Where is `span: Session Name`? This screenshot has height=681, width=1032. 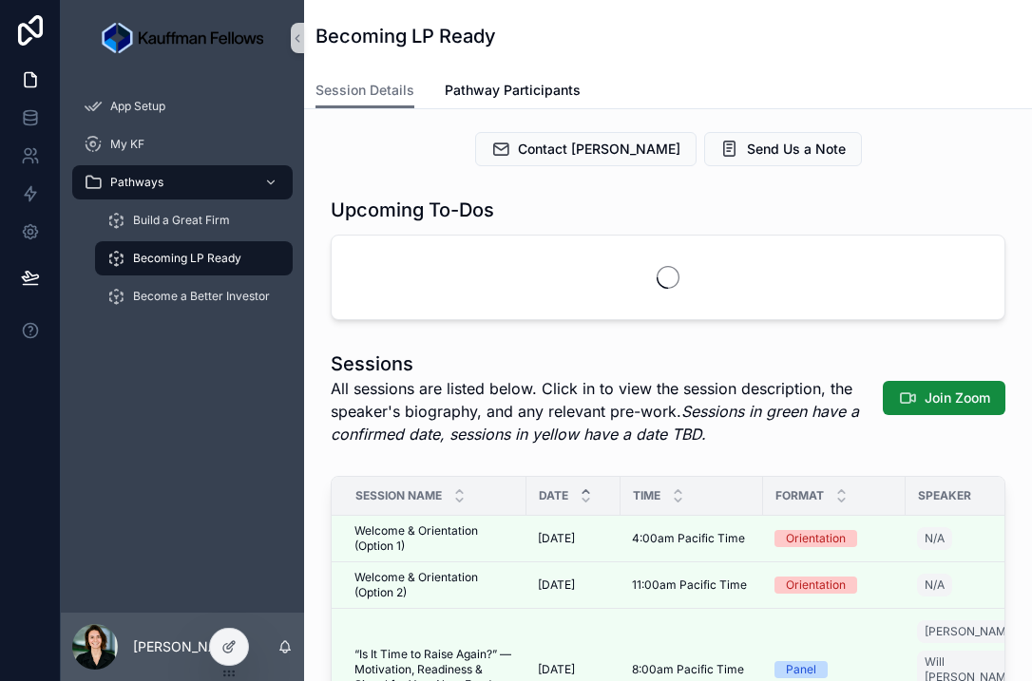
span: Session Name is located at coordinates (398, 496).